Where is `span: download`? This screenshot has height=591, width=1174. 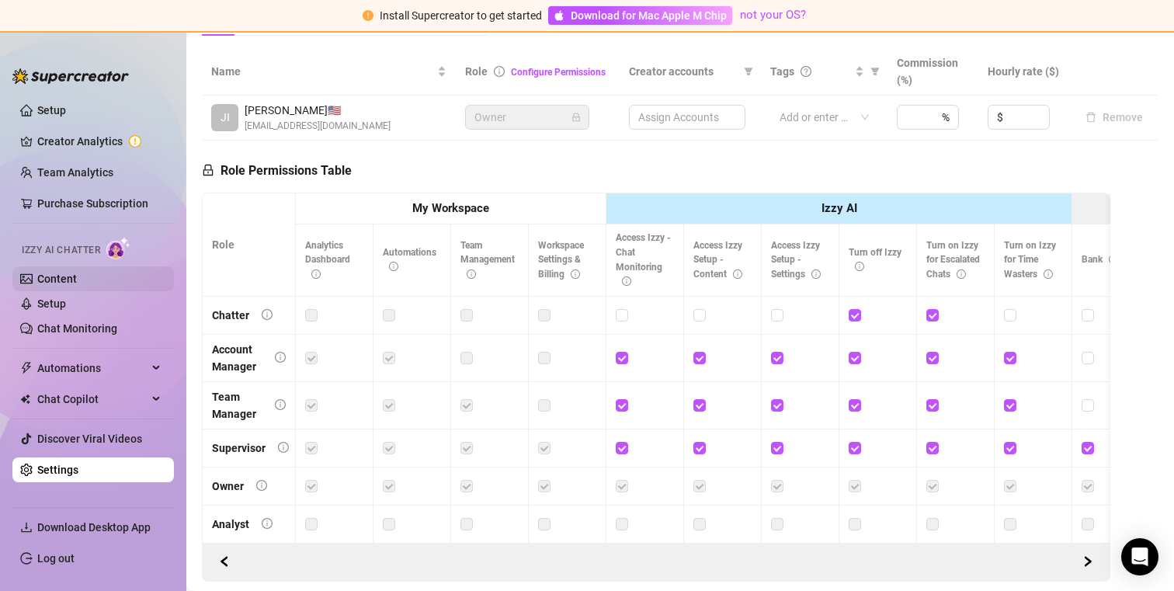
span: download is located at coordinates (26, 527).